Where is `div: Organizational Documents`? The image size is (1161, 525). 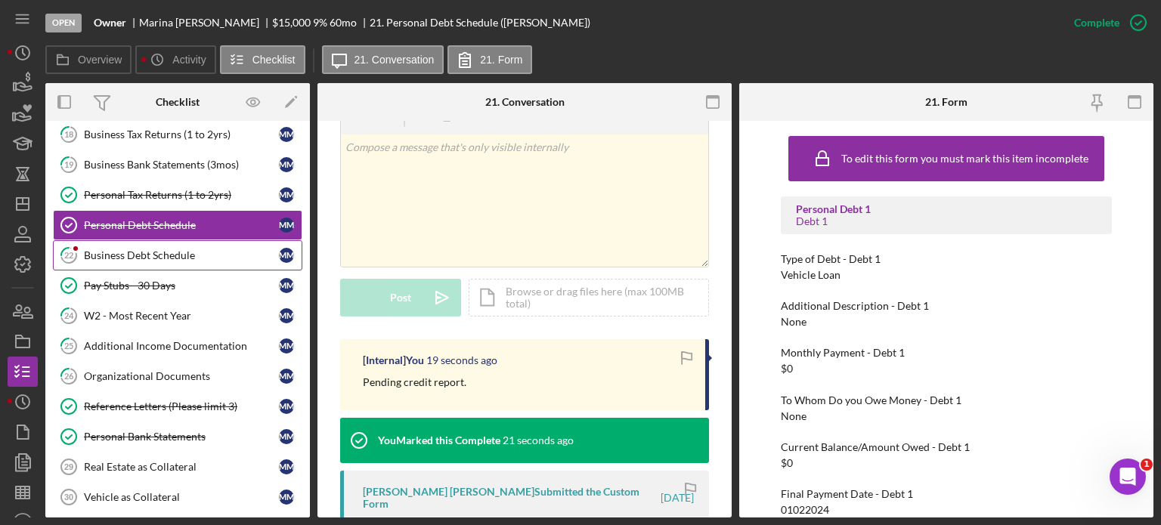
div: Organizational Documents is located at coordinates (181, 376).